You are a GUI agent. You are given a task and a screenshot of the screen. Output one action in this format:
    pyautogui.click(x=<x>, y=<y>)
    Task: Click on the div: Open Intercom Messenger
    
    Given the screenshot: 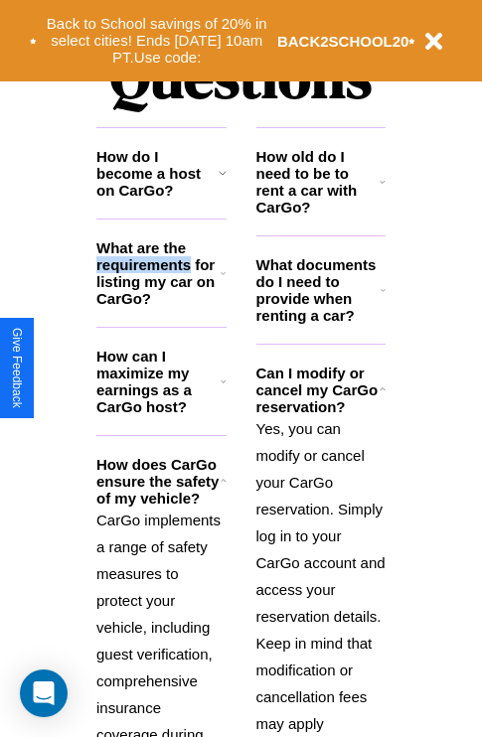 What is the action you would take?
    pyautogui.click(x=44, y=693)
    